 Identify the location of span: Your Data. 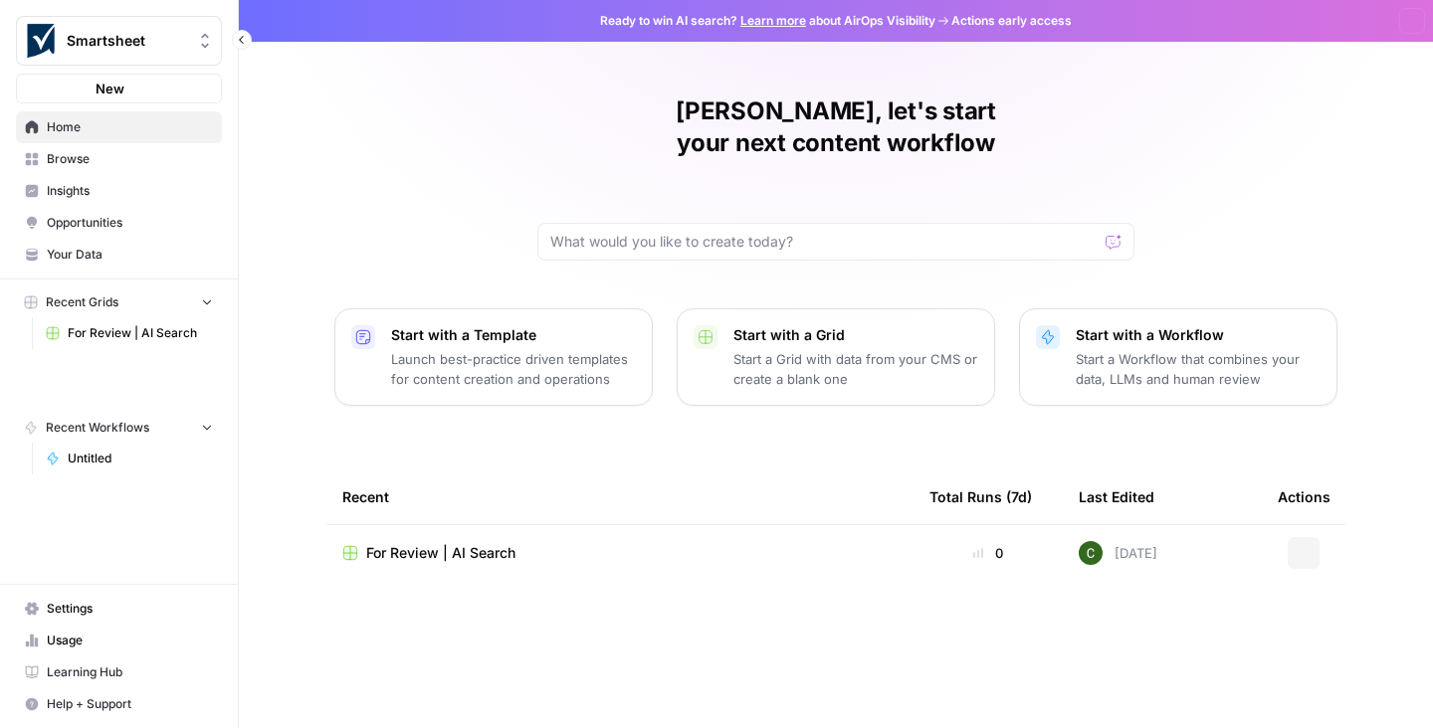
(129, 255).